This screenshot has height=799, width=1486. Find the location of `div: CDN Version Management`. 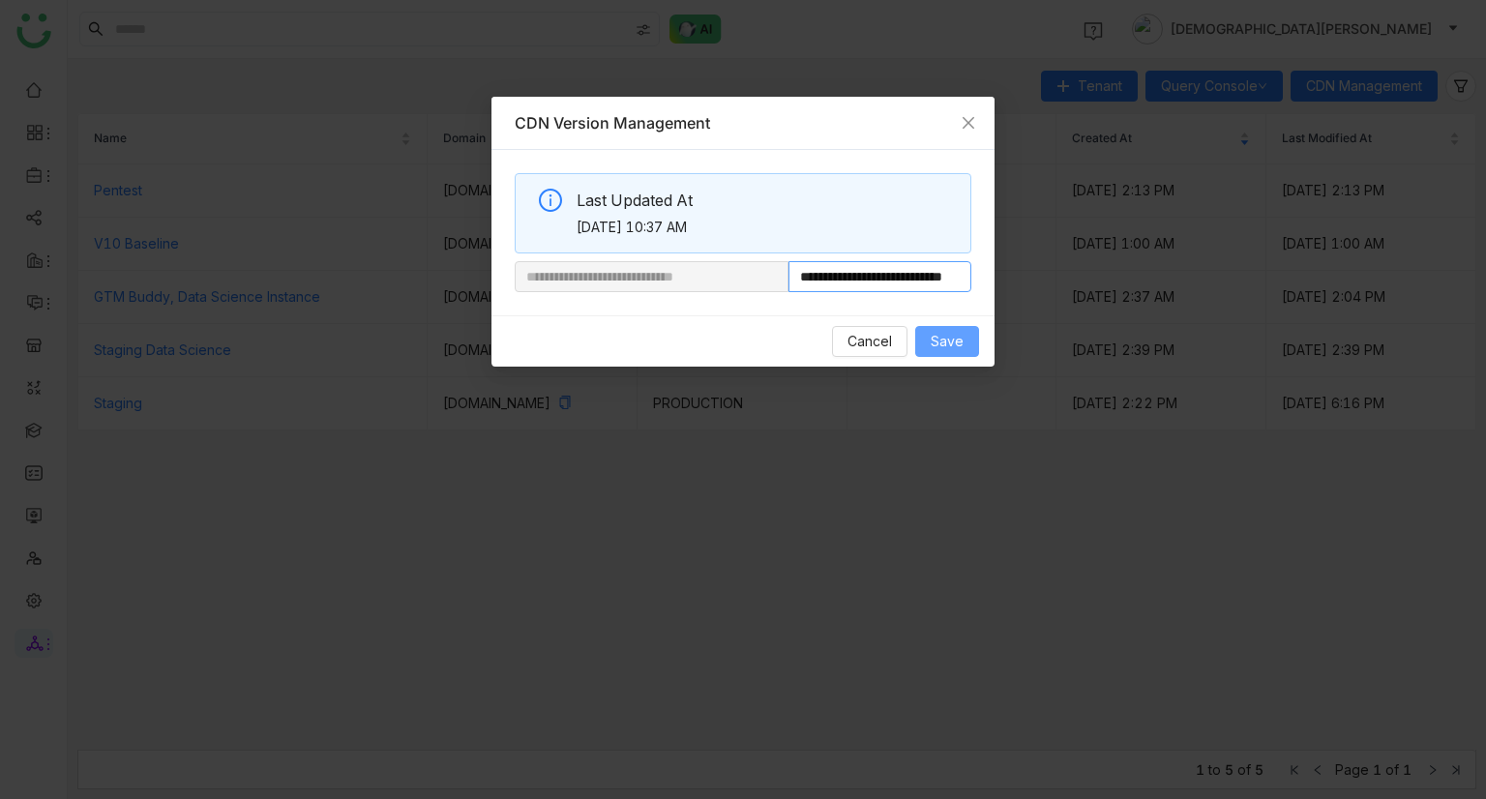

div: CDN Version Management is located at coordinates (743, 123).